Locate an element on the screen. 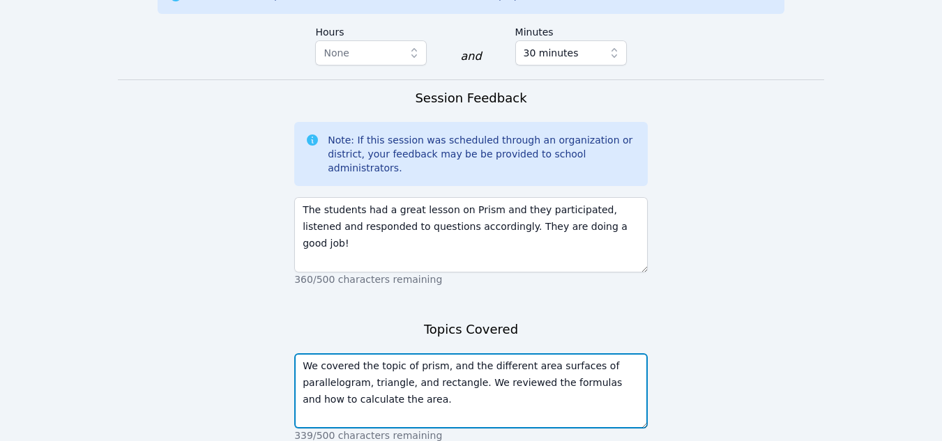 The width and height of the screenshot is (942, 441). h3: Session Feedback is located at coordinates (471, 98).